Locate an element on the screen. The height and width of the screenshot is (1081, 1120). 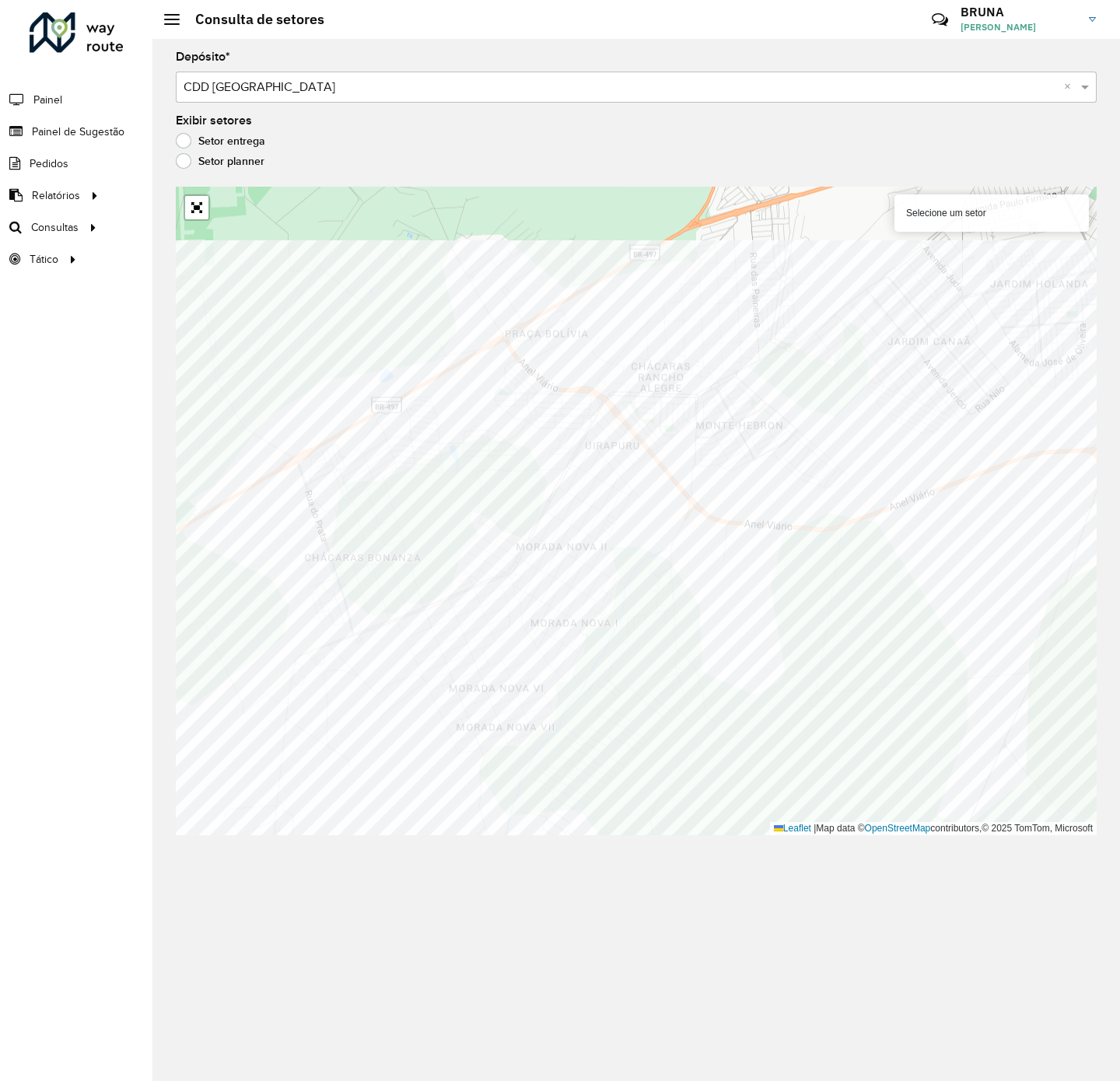
a: Abrir mapa em tela cheia is located at coordinates (197, 208).